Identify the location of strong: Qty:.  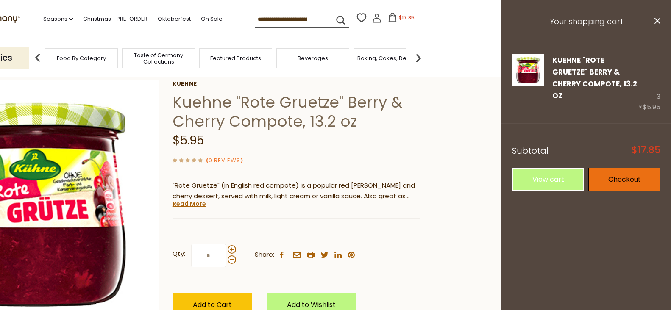
(179, 254).